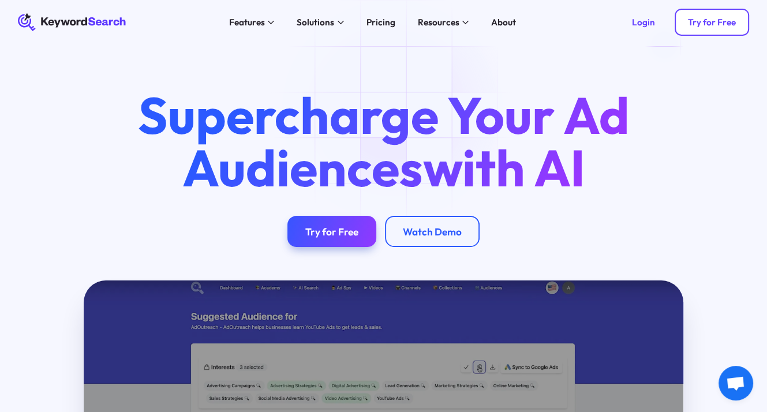 The image size is (767, 412). What do you see at coordinates (247, 22) in the screenshot?
I see `div: Features` at bounding box center [247, 22].